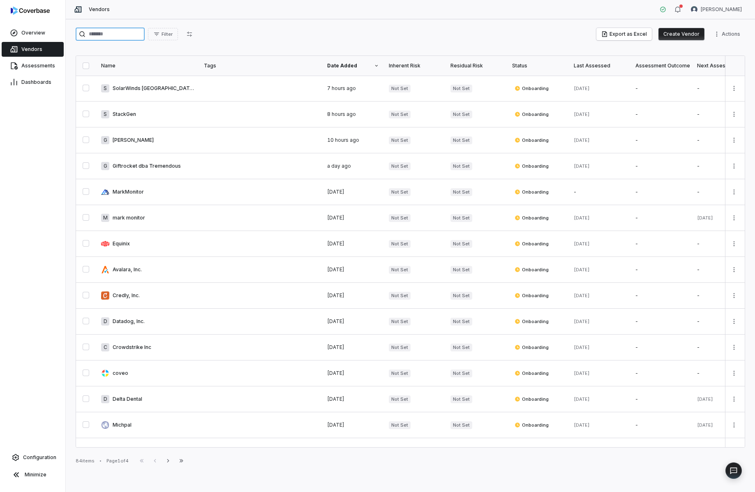 This screenshot has height=492, width=755. I want to click on button: Create Vendor, so click(681, 34).